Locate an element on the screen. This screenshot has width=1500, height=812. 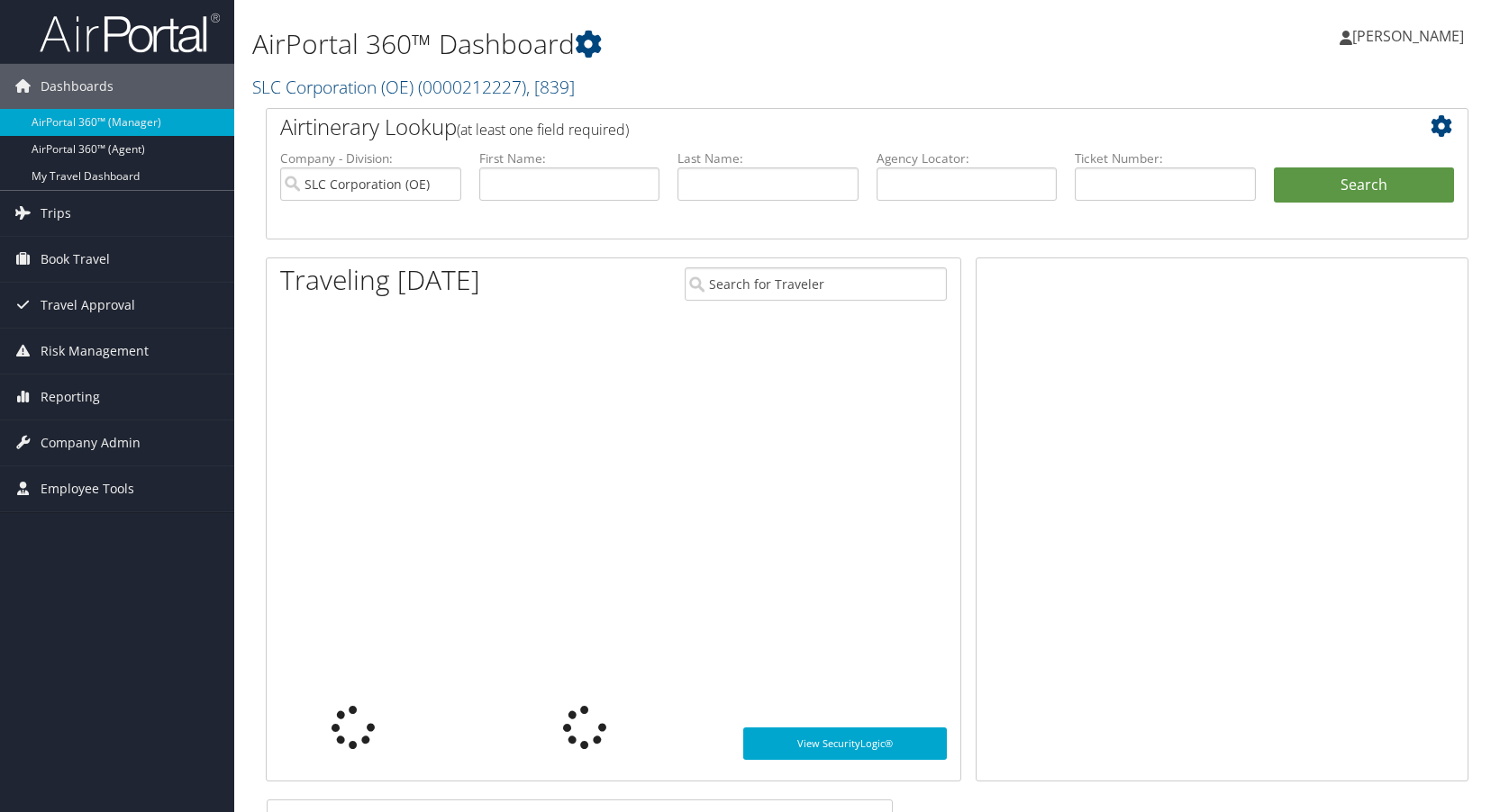
span: Company Admin is located at coordinates (90, 443).